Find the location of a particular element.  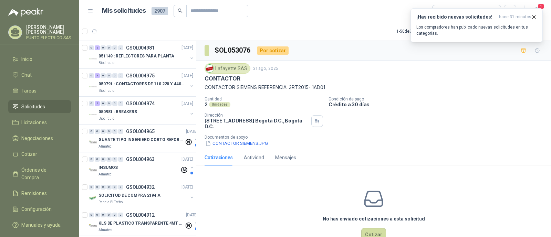

h3: SOL053076 is located at coordinates (233, 50).